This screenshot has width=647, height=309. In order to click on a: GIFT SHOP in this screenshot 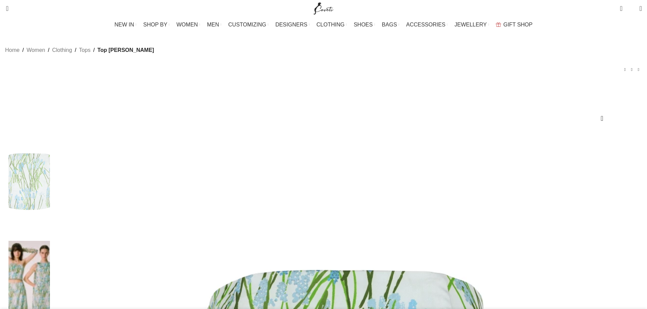, I will do `click(514, 25)`.